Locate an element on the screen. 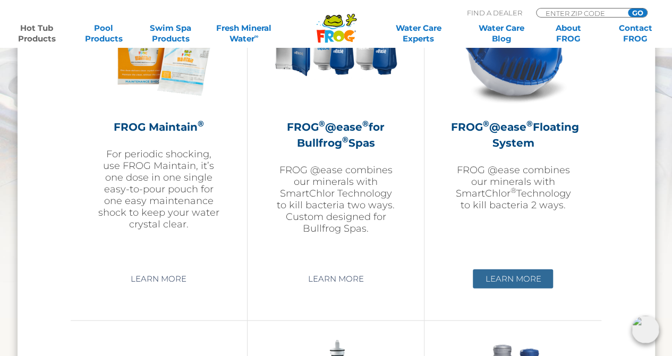 The height and width of the screenshot is (356, 672). p: FROG @ease combines our minerals with SmartChlor Technology to kill bacteria 2 ways. is located at coordinates (513, 188).